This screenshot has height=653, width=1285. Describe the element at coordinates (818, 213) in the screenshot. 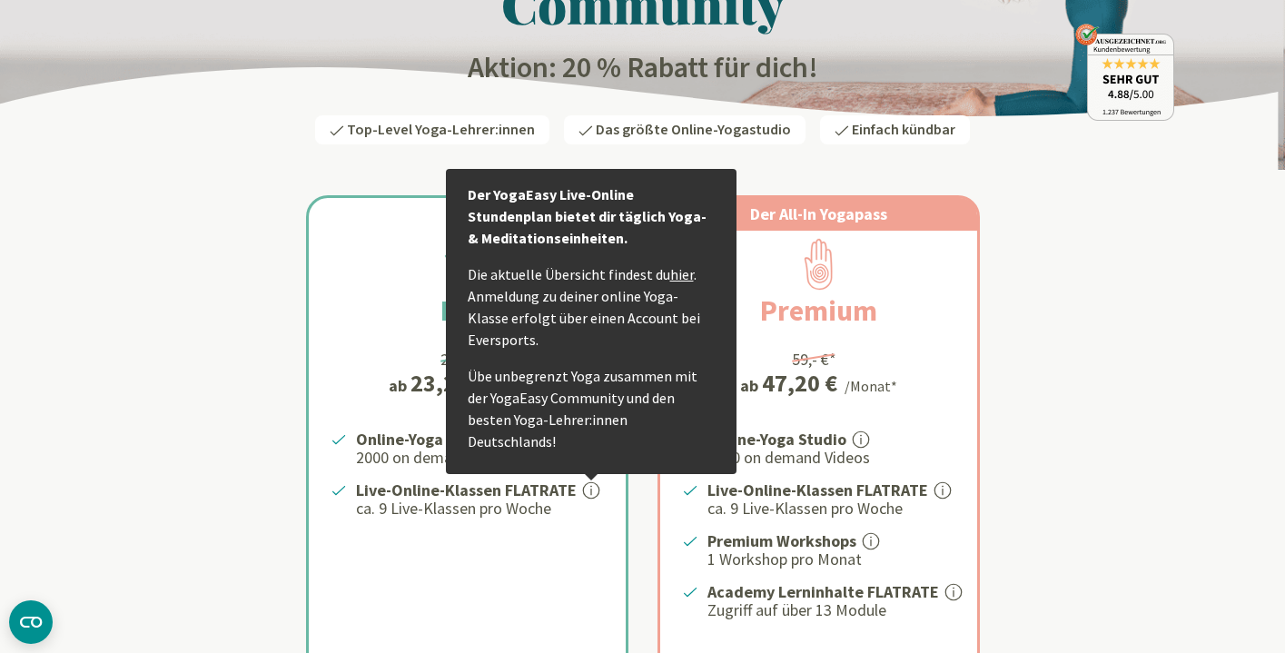

I see `span: Der All-In Yogapass` at that location.